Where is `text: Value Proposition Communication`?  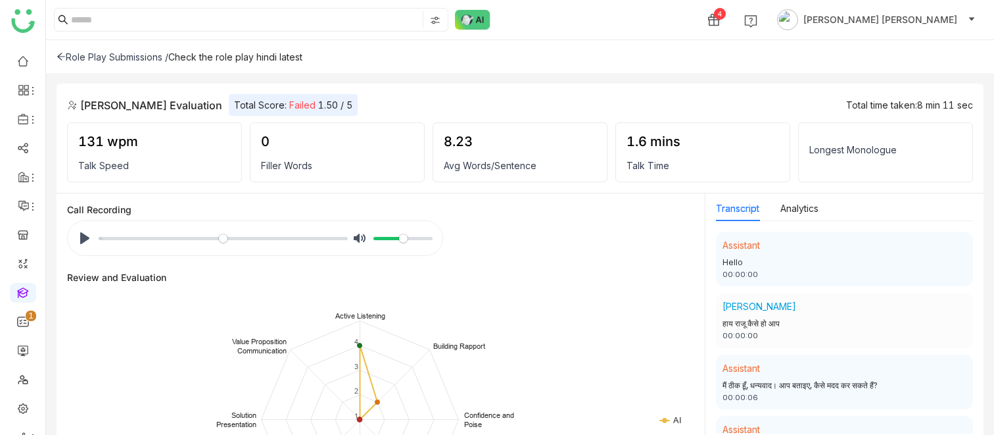 text: Value Proposition Communication is located at coordinates (259, 346).